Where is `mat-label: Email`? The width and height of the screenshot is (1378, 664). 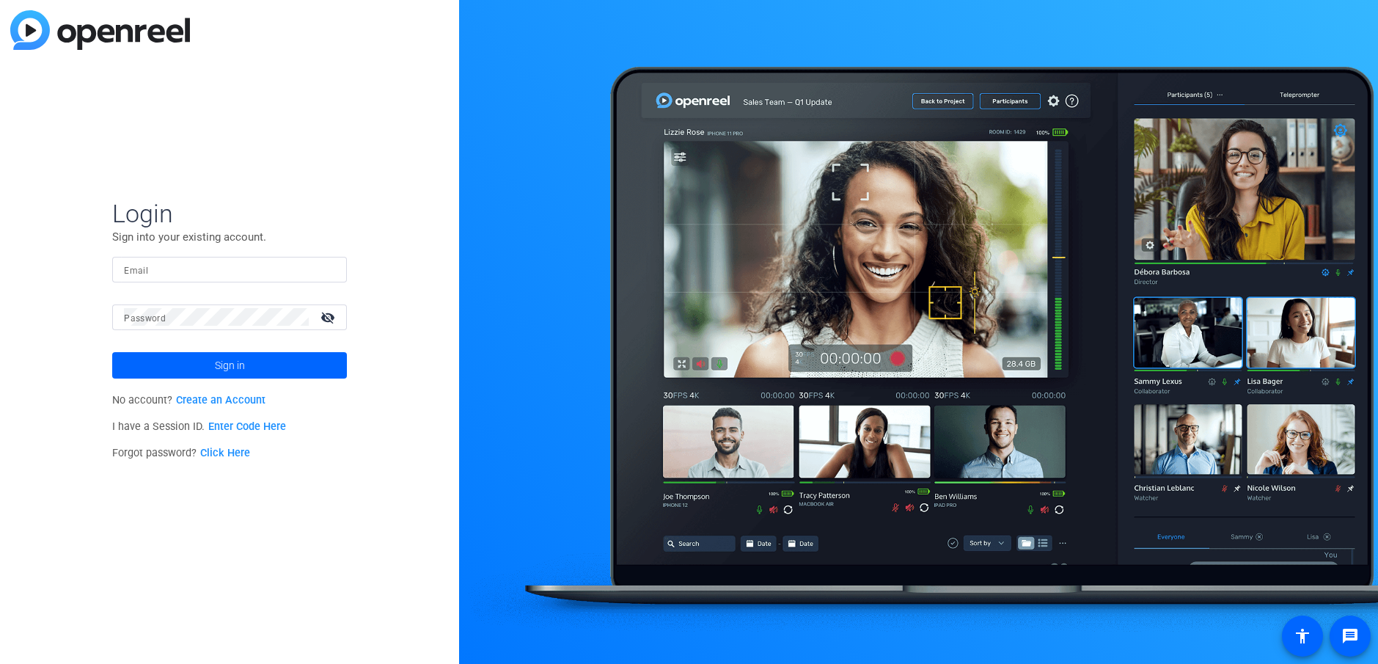
mat-label: Email is located at coordinates (136, 271).